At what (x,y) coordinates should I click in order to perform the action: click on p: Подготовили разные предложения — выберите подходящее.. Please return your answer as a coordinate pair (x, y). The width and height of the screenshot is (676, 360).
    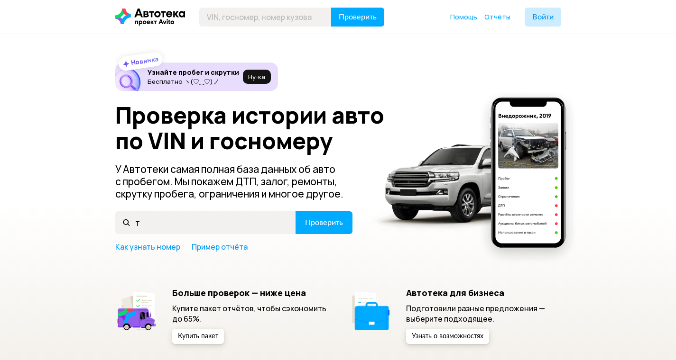
    Looking at the image, I should click on (483, 314).